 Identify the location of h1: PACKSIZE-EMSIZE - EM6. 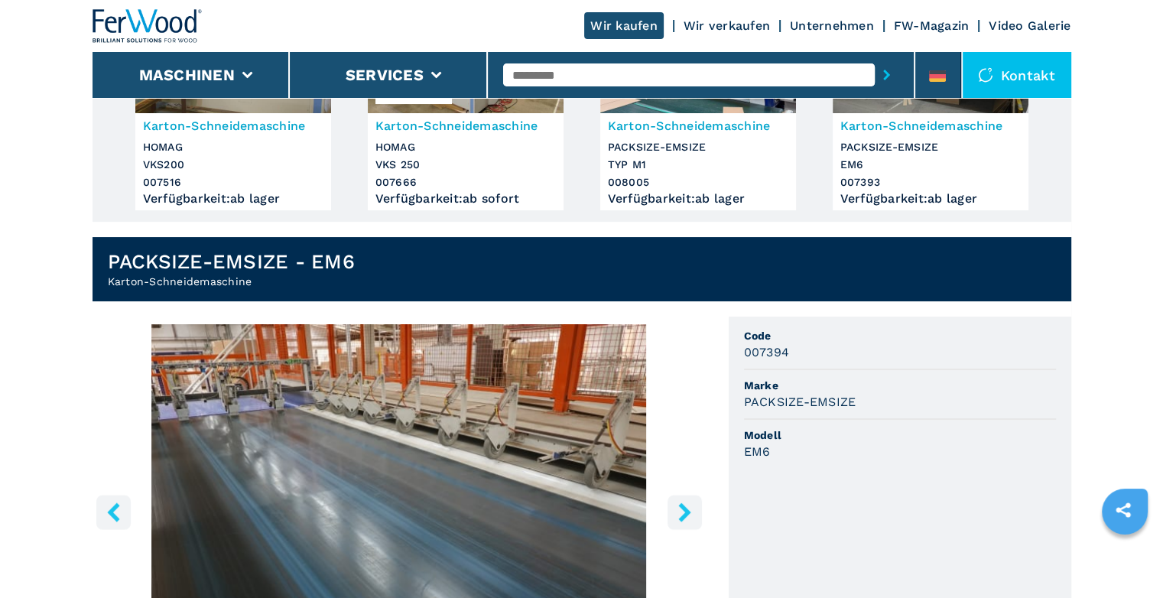
(231, 261).